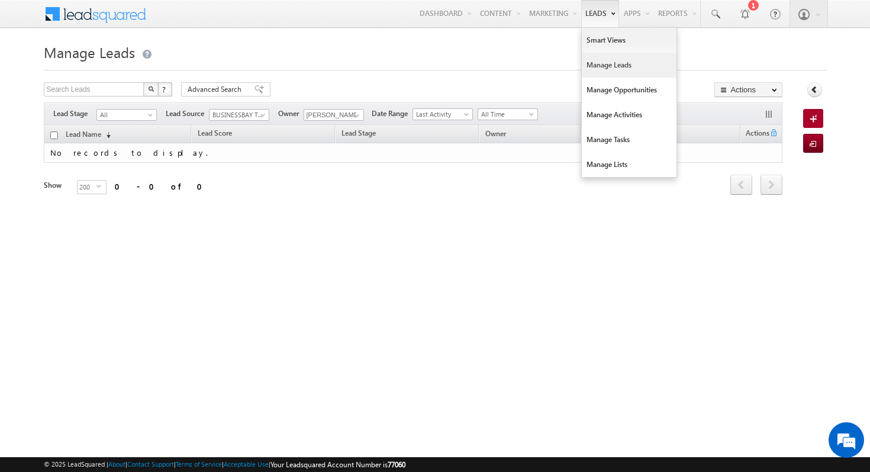 The image size is (870, 472). I want to click on span: All Time, so click(506, 114).